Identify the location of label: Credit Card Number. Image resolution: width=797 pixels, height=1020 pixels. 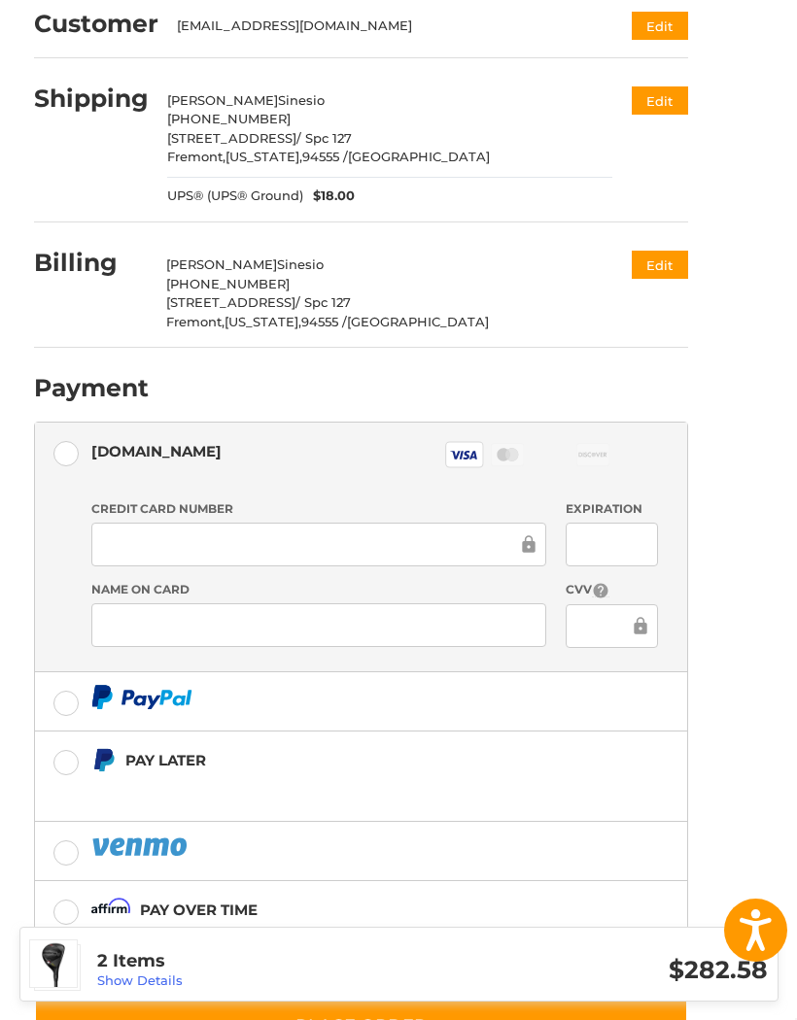
(319, 509).